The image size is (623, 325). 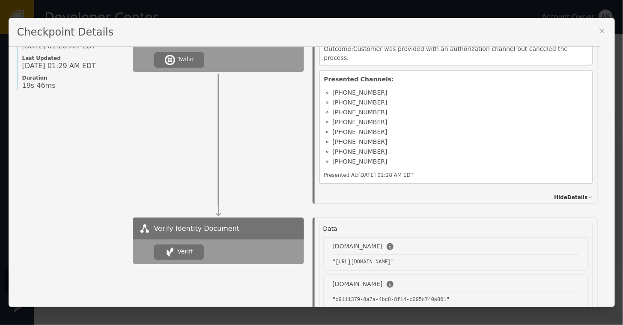 I want to click on pre: "c9111379-8a7a-4bc8-8f14-c095c740a861", so click(x=456, y=300).